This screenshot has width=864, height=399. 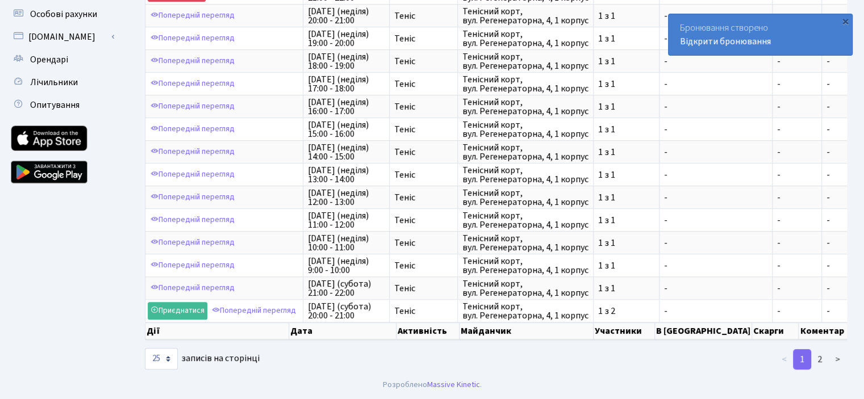 What do you see at coordinates (55, 105) in the screenshot?
I see `span: Опитування` at bounding box center [55, 105].